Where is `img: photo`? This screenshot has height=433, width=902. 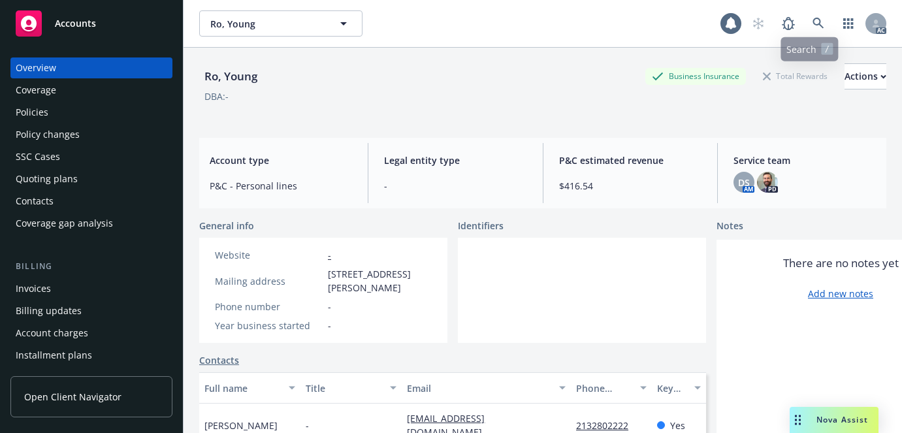
img: photo is located at coordinates (767, 182).